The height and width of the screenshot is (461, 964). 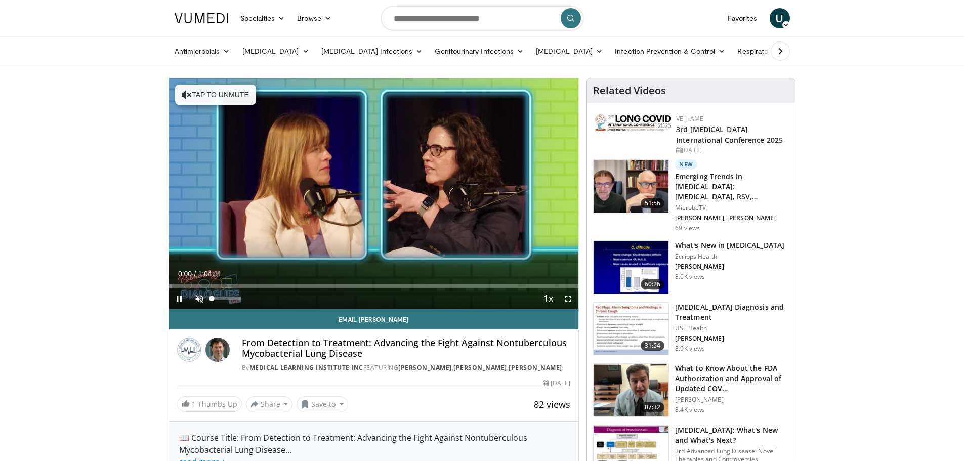 What do you see at coordinates (690, 277) in the screenshot?
I see `p: 8.6K views` at bounding box center [690, 277].